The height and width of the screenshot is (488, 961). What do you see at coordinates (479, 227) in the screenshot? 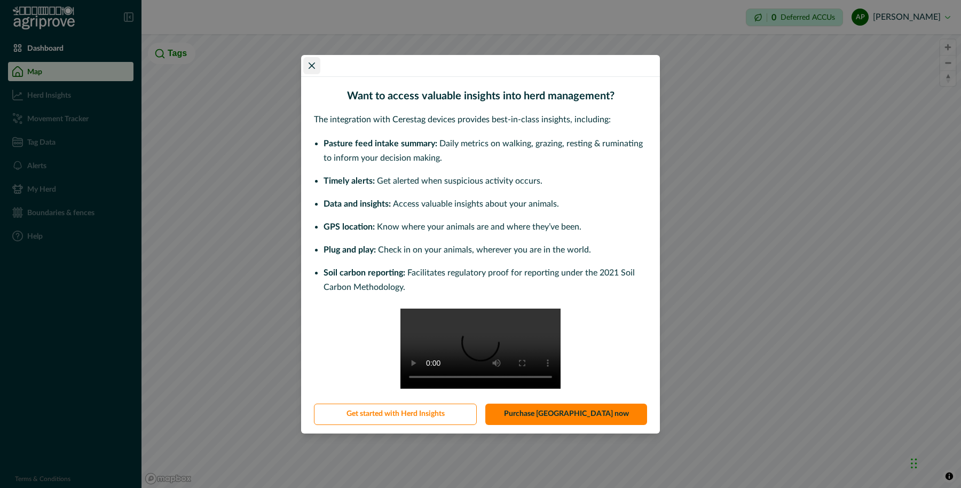
I see `span: Know where your animals are and where they’ve been.` at bounding box center [479, 227].